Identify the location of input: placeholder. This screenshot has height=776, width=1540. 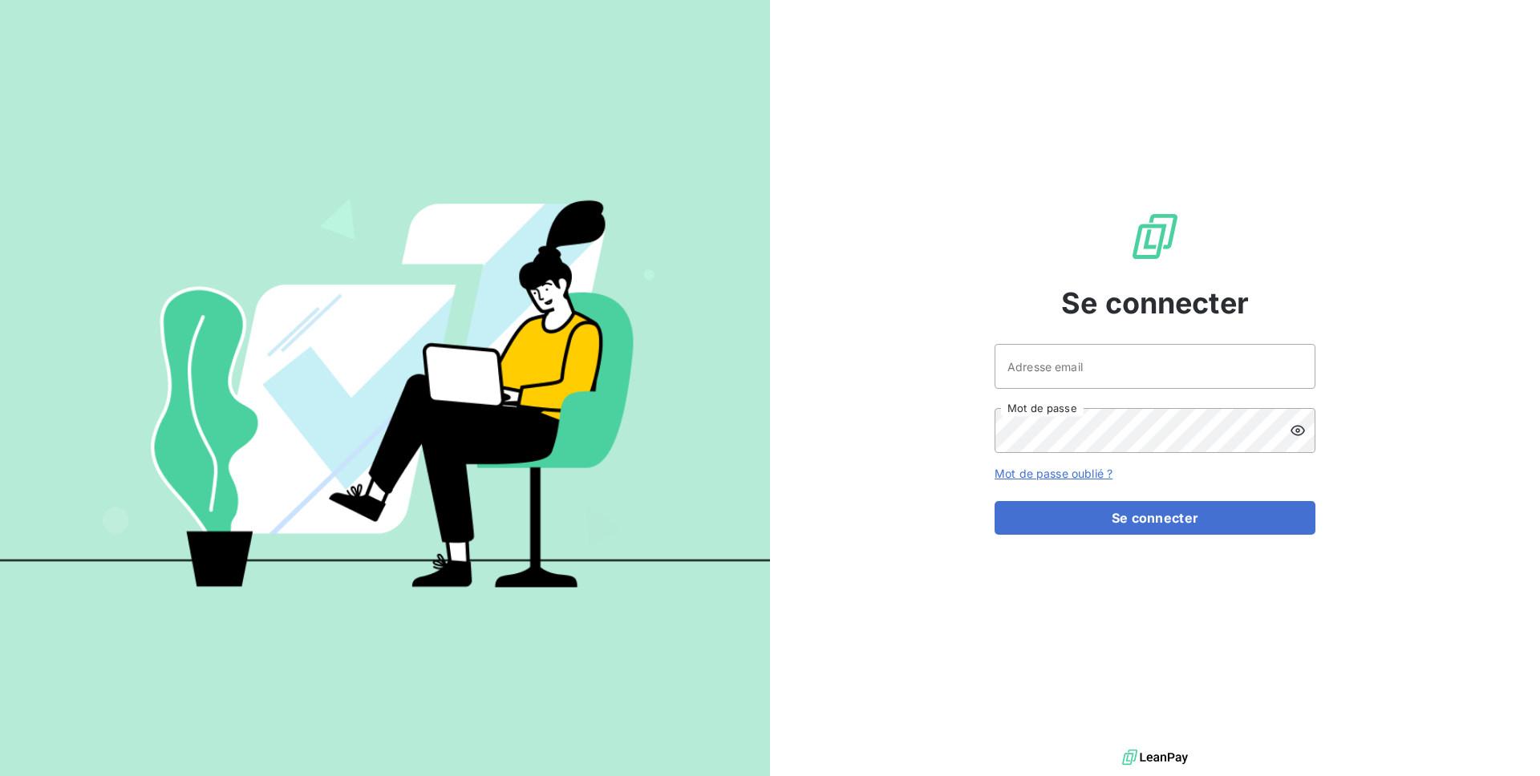
(1155, 366).